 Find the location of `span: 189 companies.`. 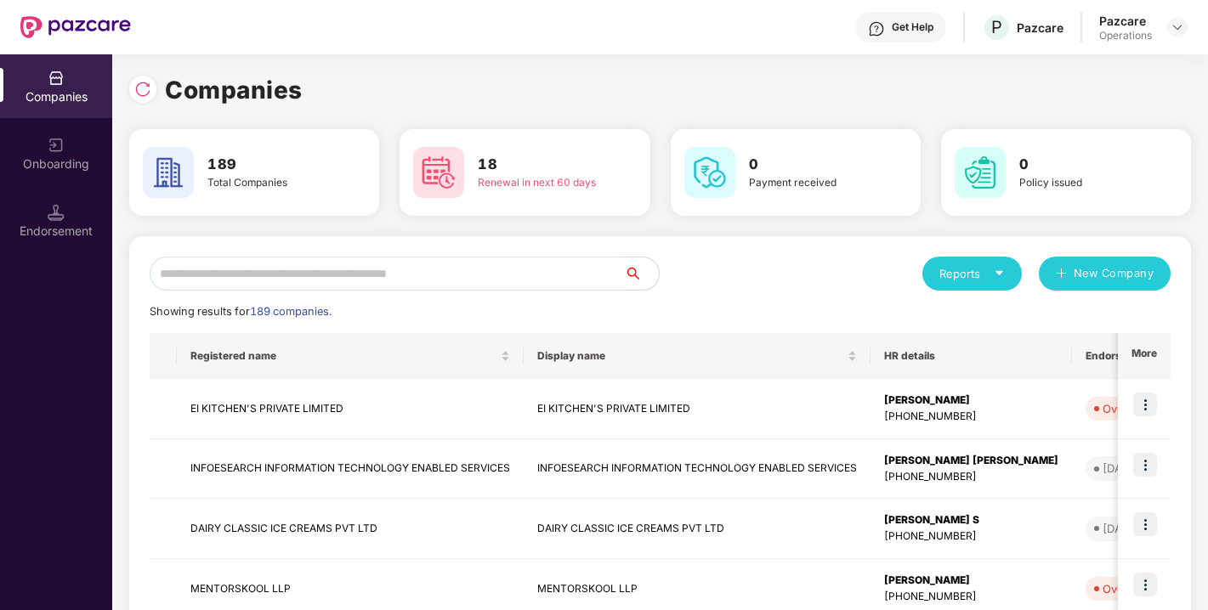

span: 189 companies. is located at coordinates (291, 311).